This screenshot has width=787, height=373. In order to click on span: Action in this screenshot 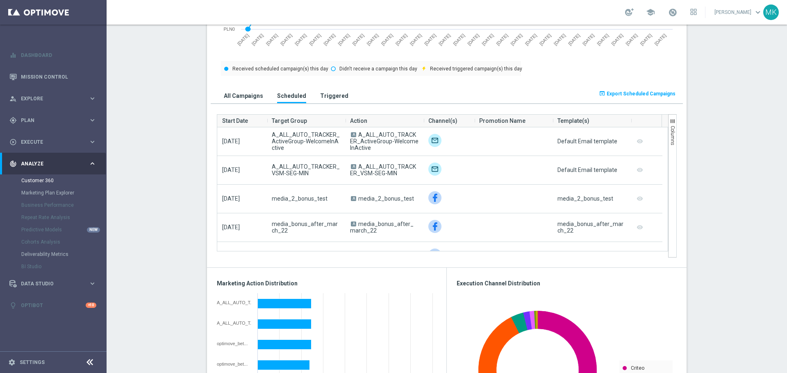, I will do `click(358, 121)`.